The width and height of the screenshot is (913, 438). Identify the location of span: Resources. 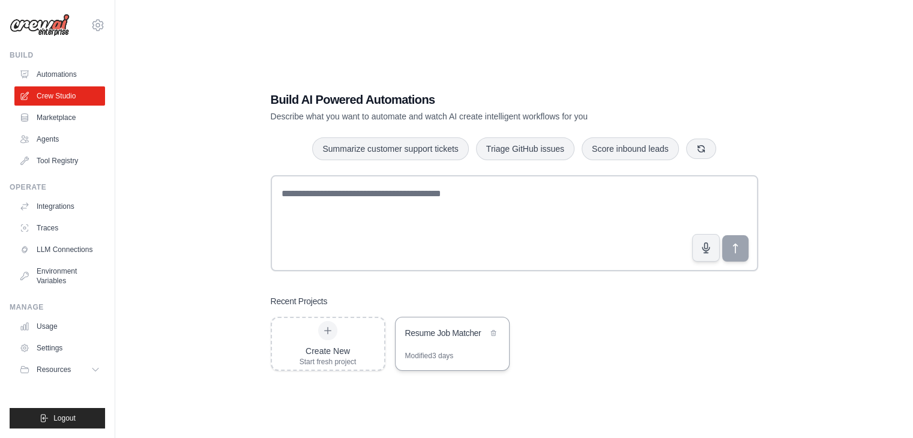
(53, 370).